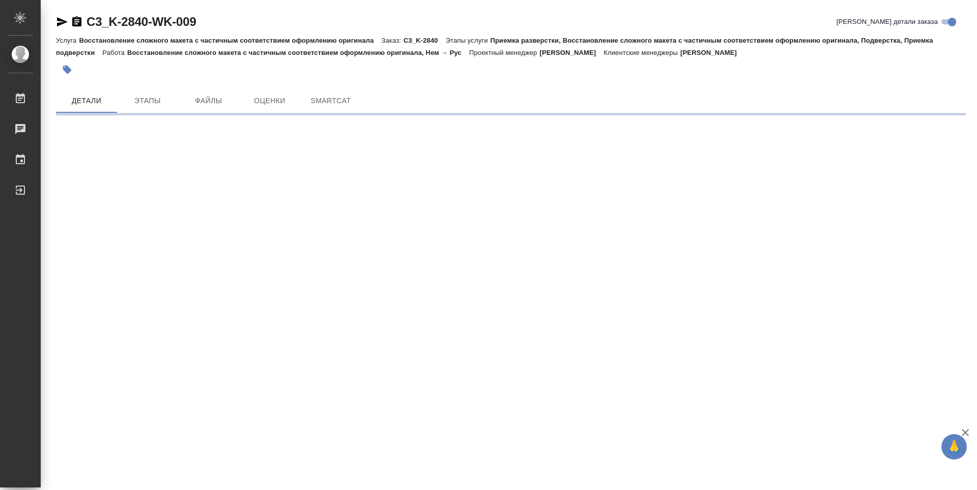  I want to click on p: Проектный менеджер, so click(504, 52).